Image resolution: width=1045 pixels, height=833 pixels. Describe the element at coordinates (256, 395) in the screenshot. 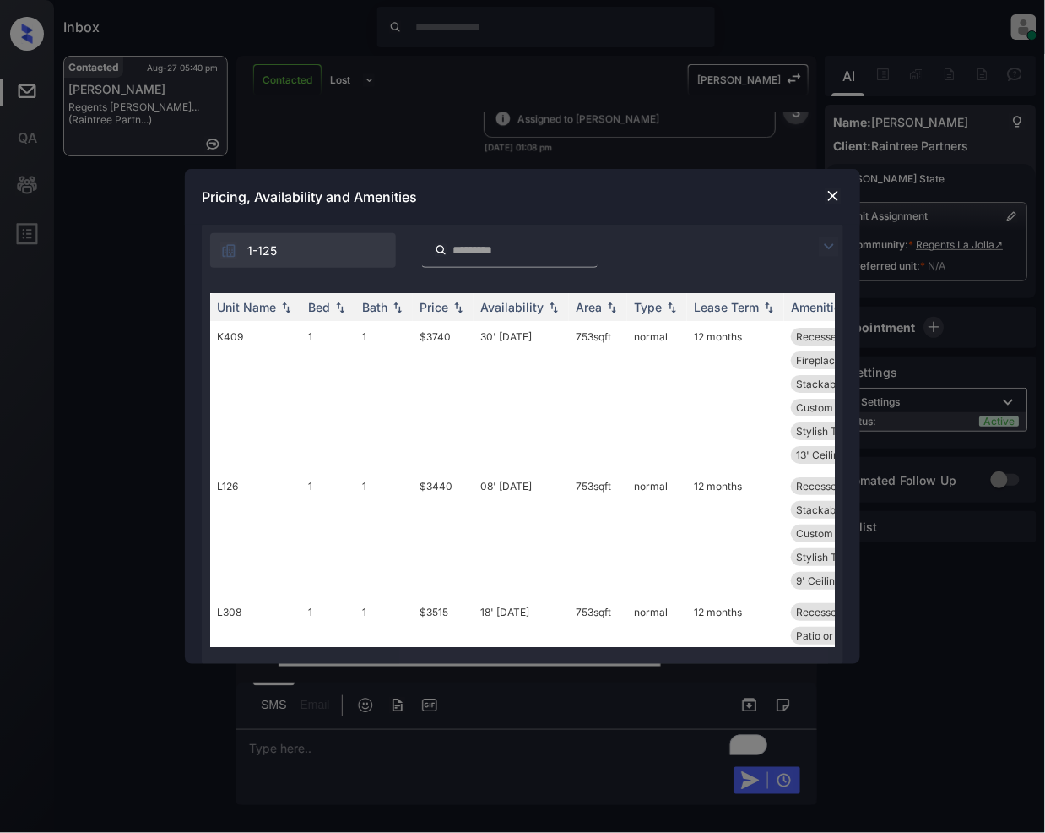

I see `td: K409` at that location.